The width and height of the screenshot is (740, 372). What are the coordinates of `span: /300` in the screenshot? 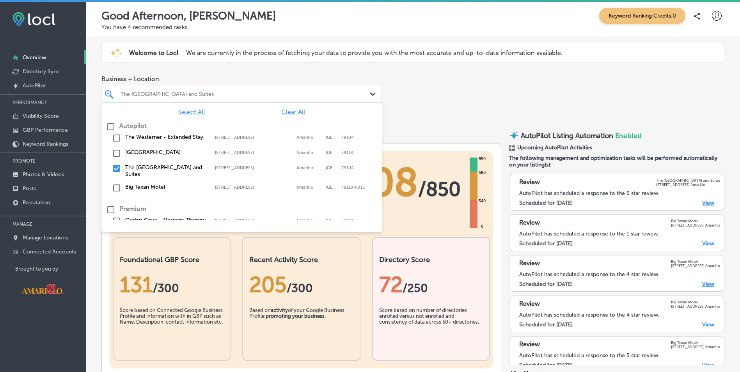 It's located at (299, 288).